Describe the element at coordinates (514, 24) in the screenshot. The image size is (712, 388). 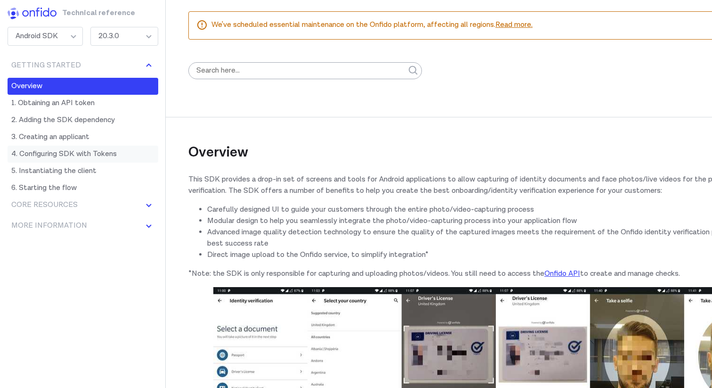
I see `a: Read more.` at that location.